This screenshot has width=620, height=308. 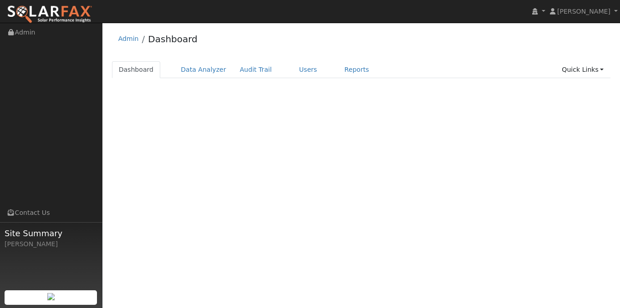 I want to click on a: Reports, so click(x=357, y=70).